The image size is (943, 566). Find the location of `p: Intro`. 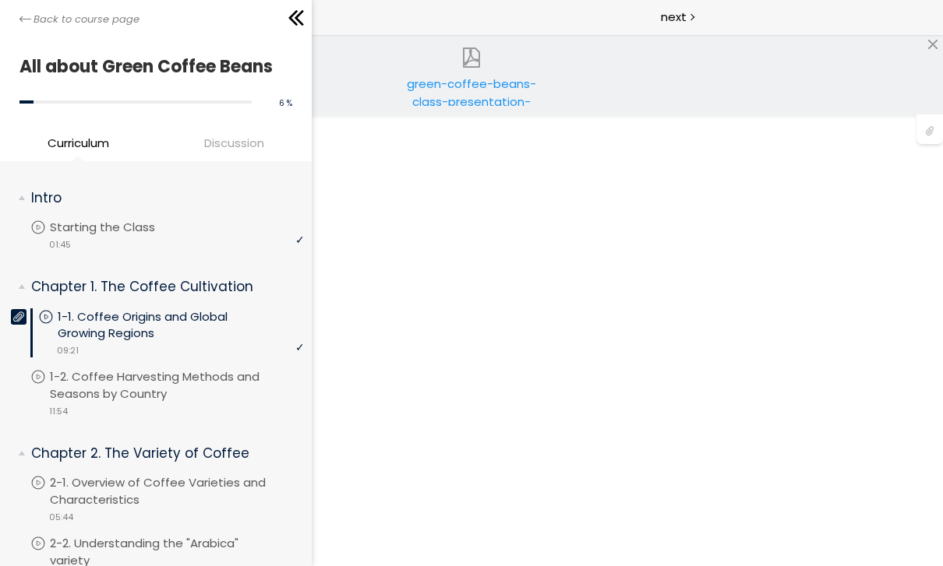

p: Intro is located at coordinates (161, 198).